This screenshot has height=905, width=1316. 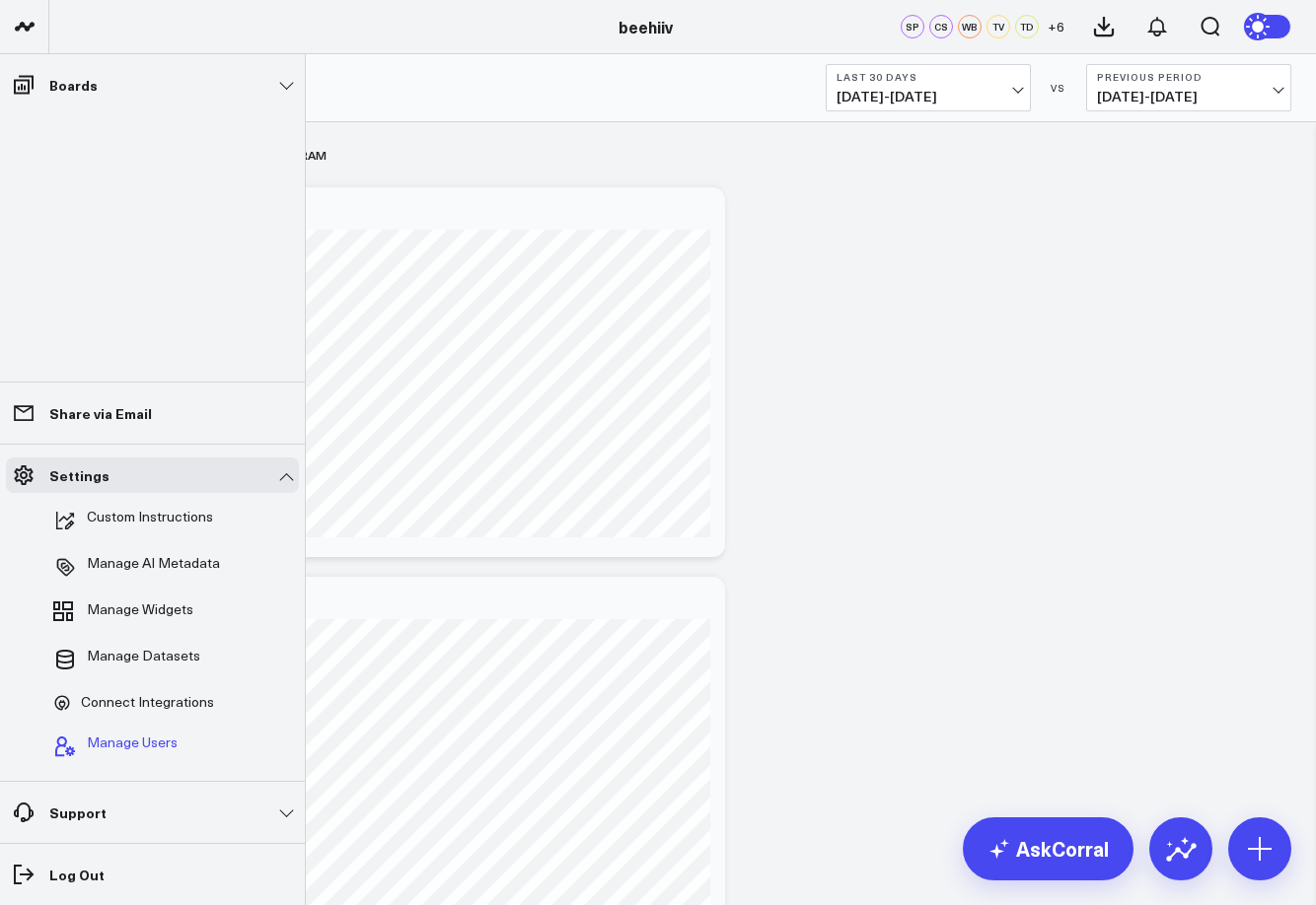 I want to click on a: Manage Datasets, so click(x=142, y=659).